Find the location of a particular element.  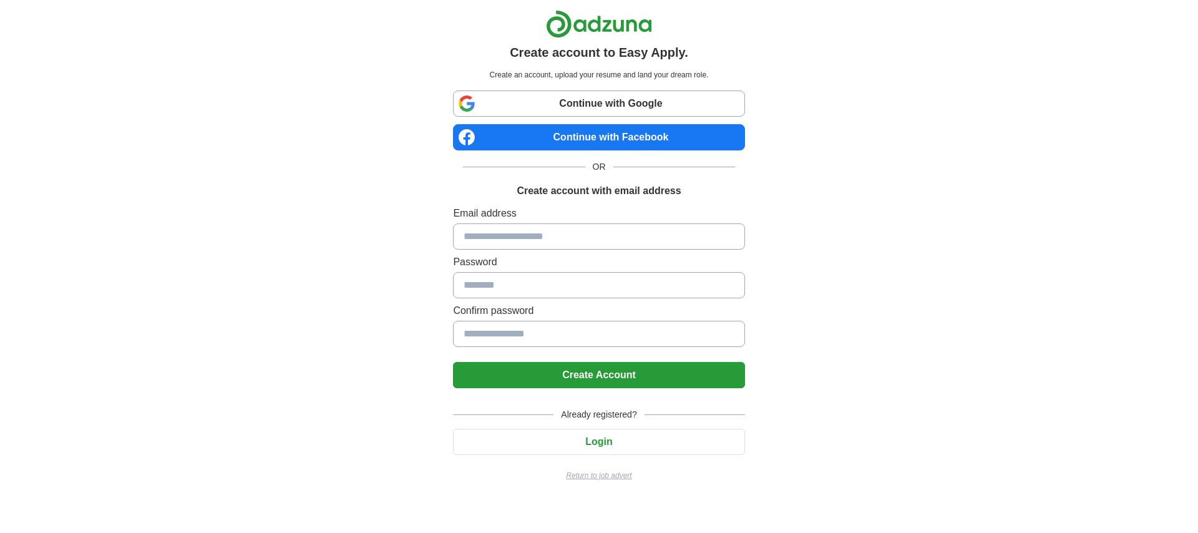

p: Return to job advert is located at coordinates (598, 475).